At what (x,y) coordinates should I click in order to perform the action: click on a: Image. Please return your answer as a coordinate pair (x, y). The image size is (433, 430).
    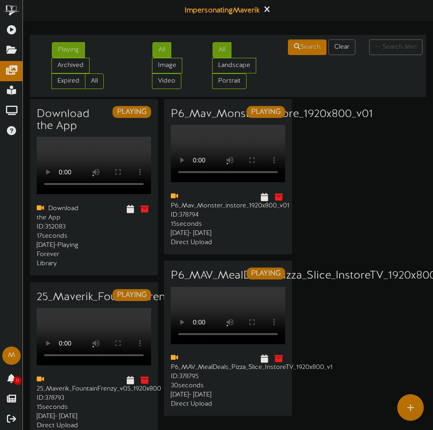
    Looking at the image, I should click on (167, 66).